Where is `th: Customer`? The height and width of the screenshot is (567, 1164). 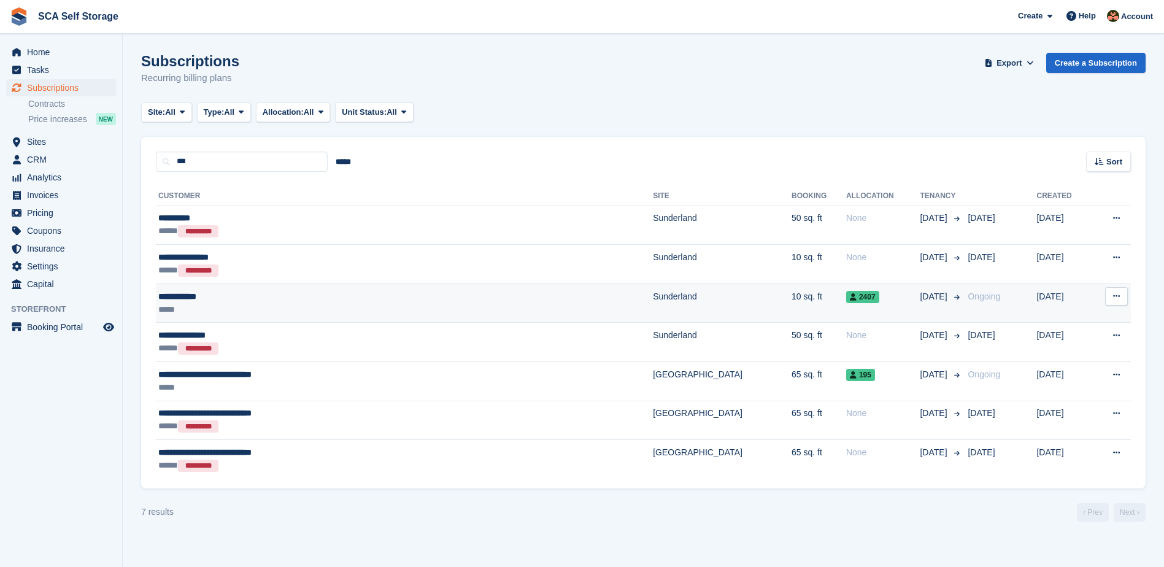
th: Customer is located at coordinates (404, 196).